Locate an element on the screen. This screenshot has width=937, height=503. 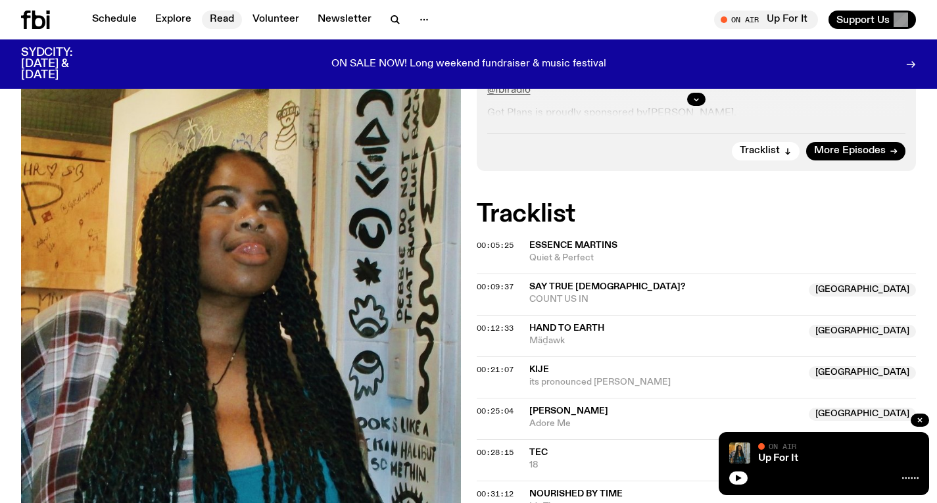
span: 00:31:12 is located at coordinates (495, 494).